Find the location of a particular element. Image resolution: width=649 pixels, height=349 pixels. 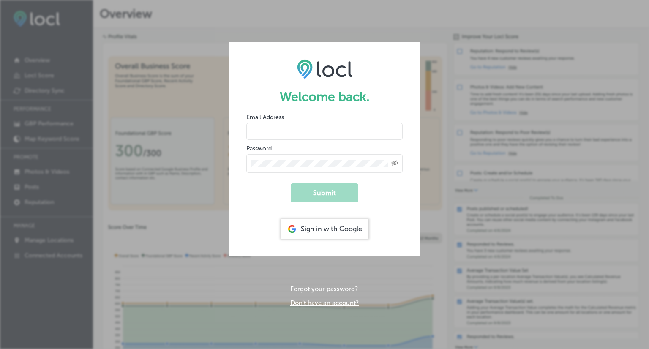

span: Toggle password visibility is located at coordinates (395, 164).